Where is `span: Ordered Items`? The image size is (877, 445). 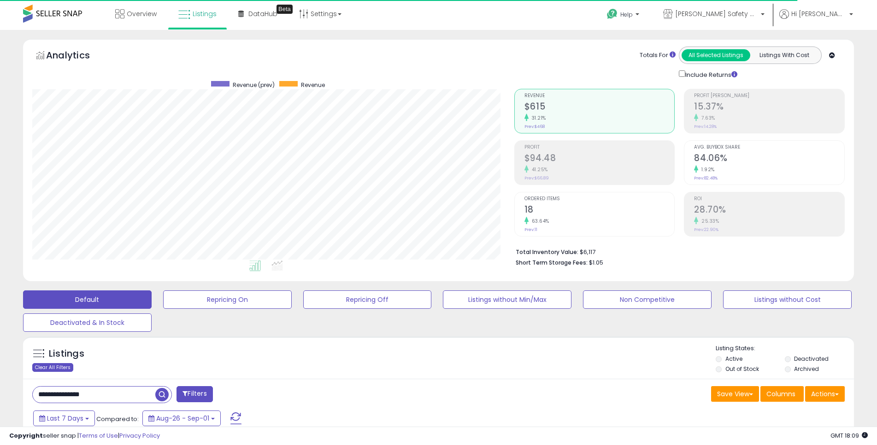 span: Ordered Items is located at coordinates (599, 199).